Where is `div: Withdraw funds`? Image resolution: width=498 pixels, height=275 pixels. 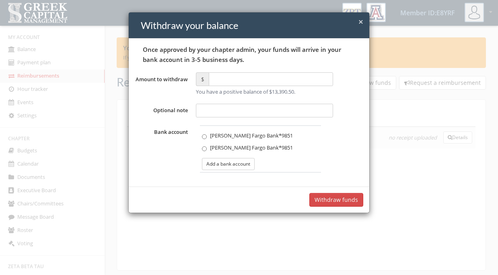 div: Withdraw funds is located at coordinates (337, 200).